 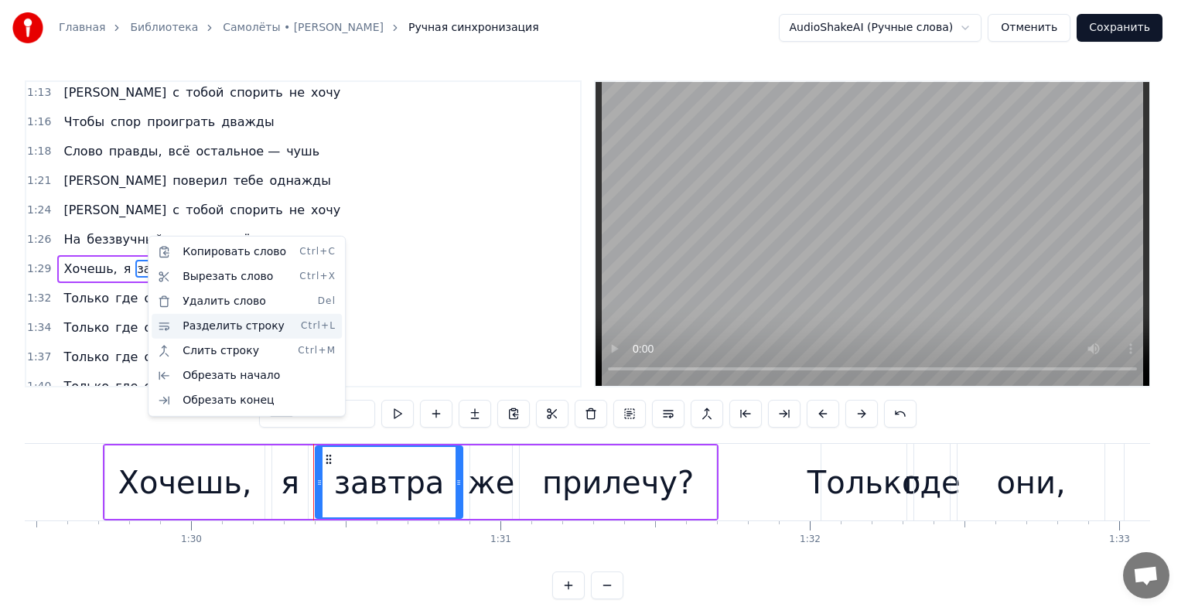 What do you see at coordinates (247, 277) in the screenshot?
I see `div: Вырезать слово` at bounding box center [247, 277].